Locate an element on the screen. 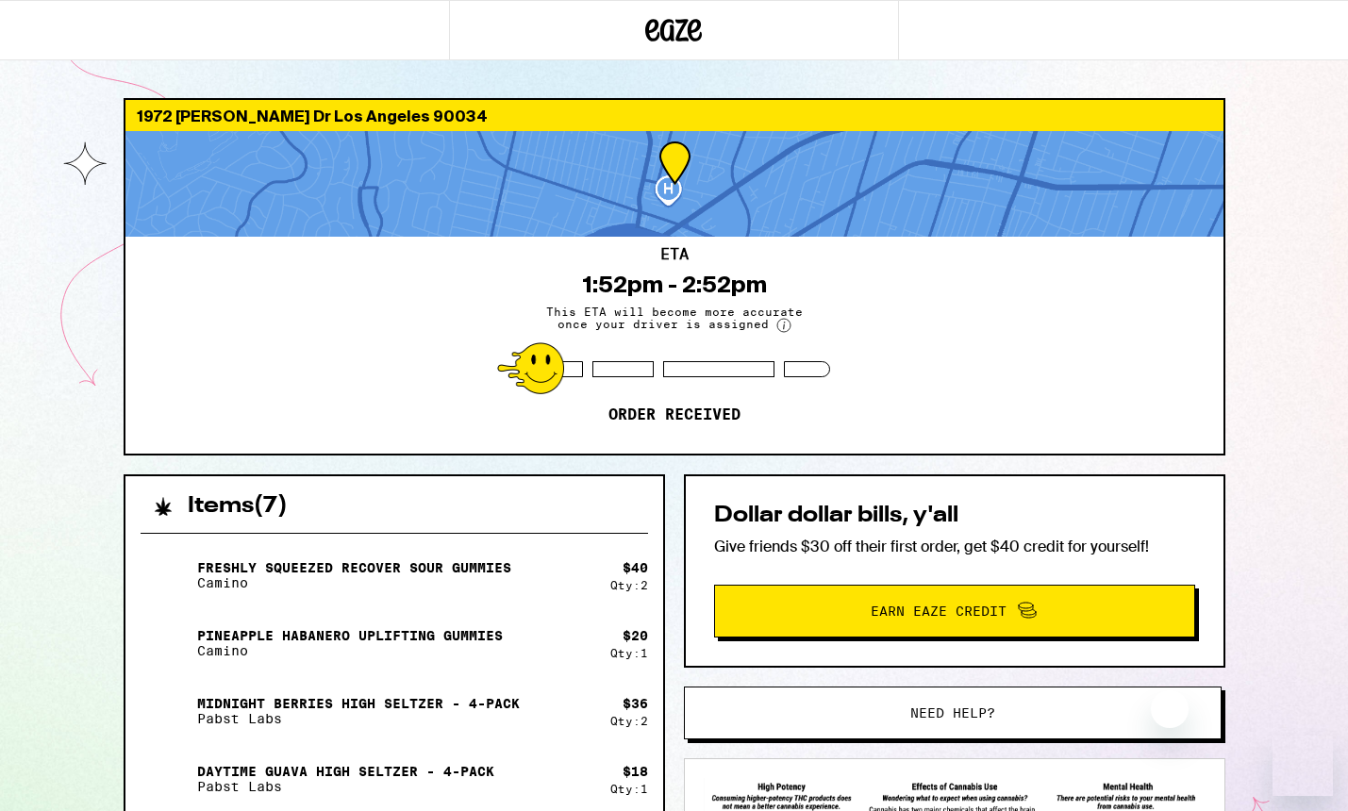  img: Freshly Squeezed Recover Sour Gummies is located at coordinates (167, 575).